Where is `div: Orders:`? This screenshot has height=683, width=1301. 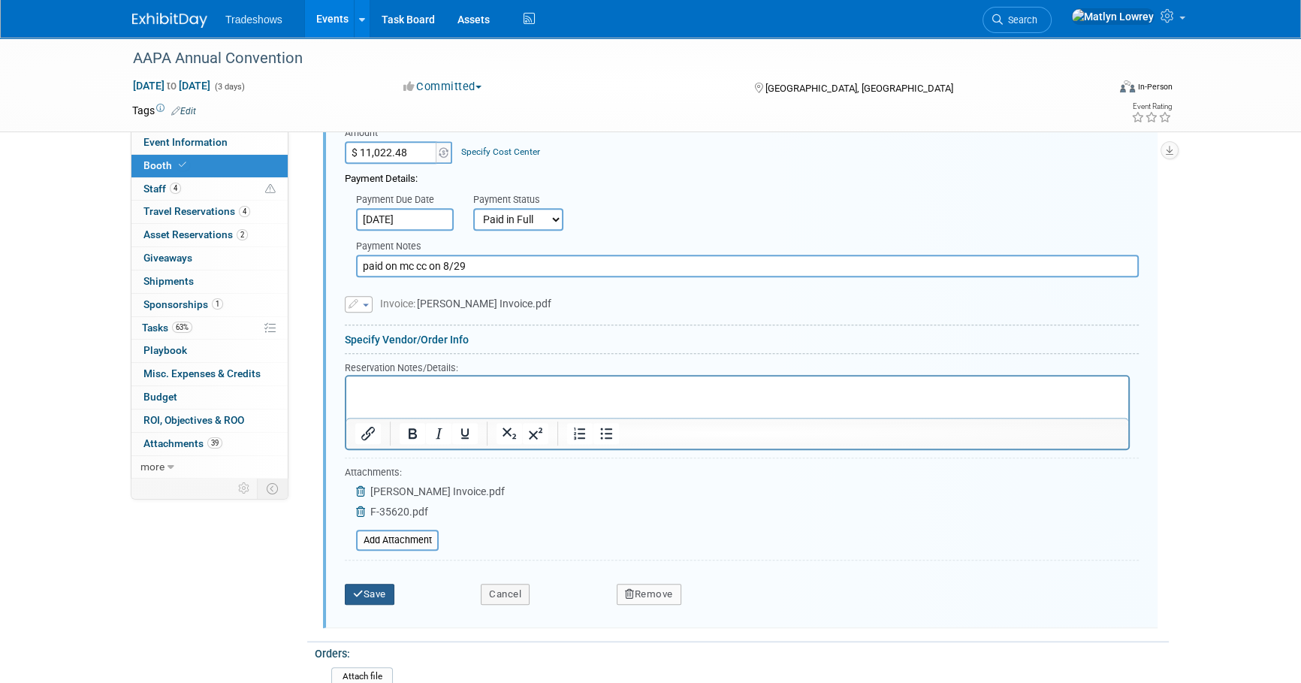 div: Orders: is located at coordinates (738, 651).